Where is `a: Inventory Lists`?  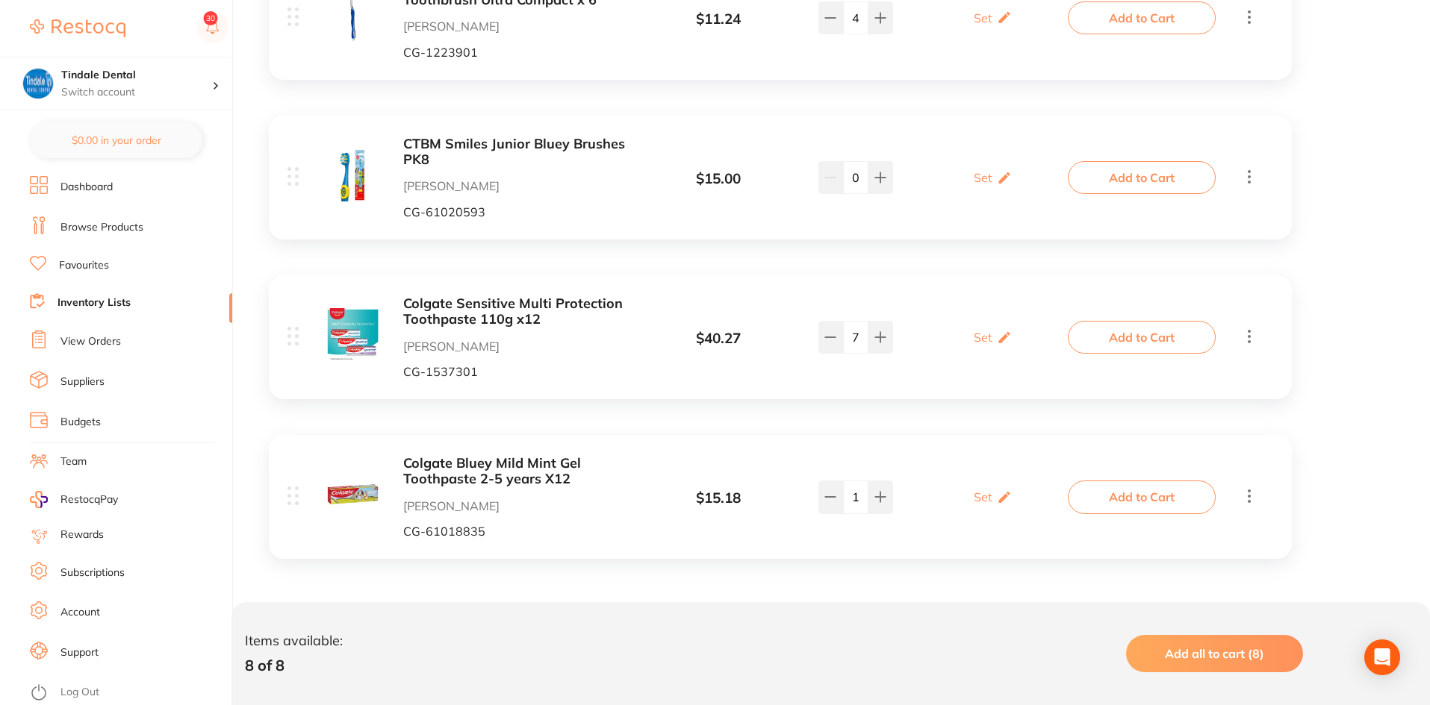
a: Inventory Lists is located at coordinates (94, 303).